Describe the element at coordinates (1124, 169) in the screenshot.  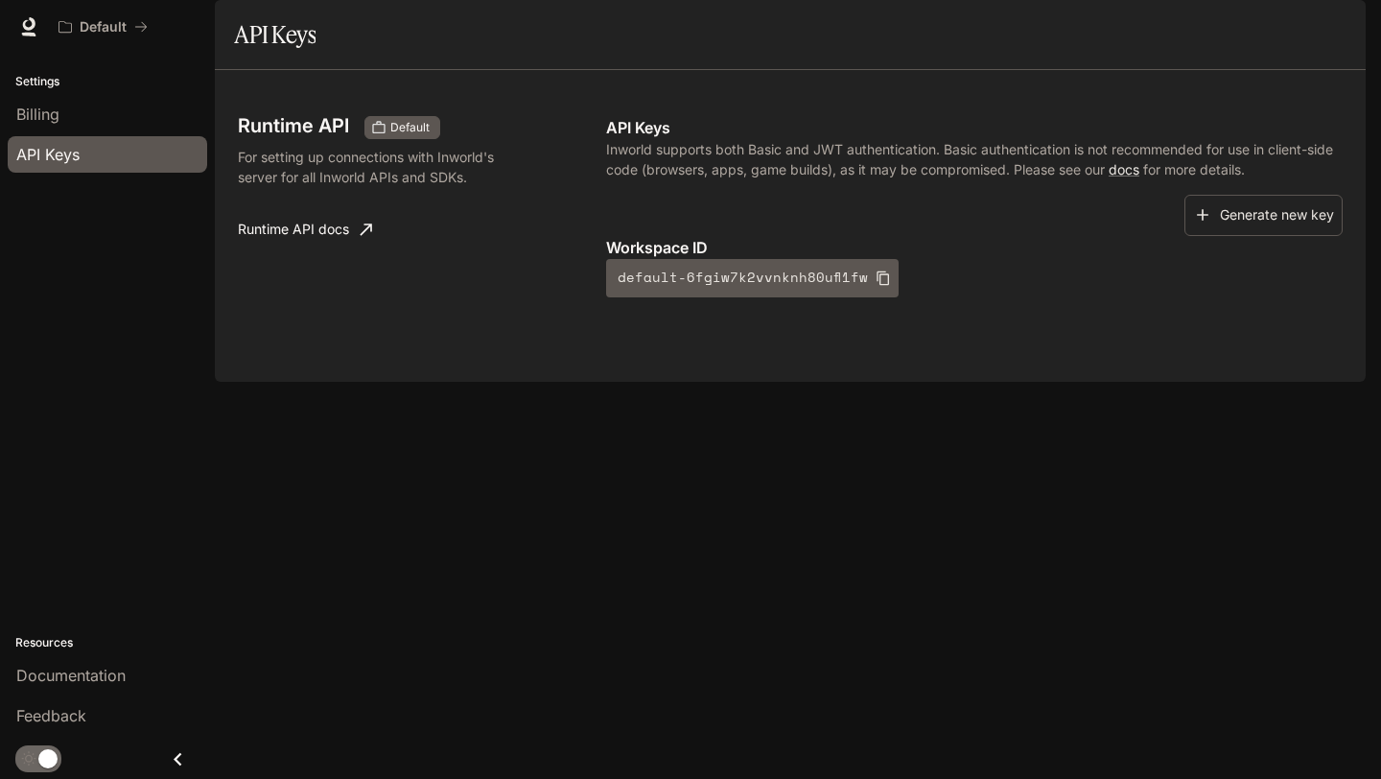
I see `a: docs` at that location.